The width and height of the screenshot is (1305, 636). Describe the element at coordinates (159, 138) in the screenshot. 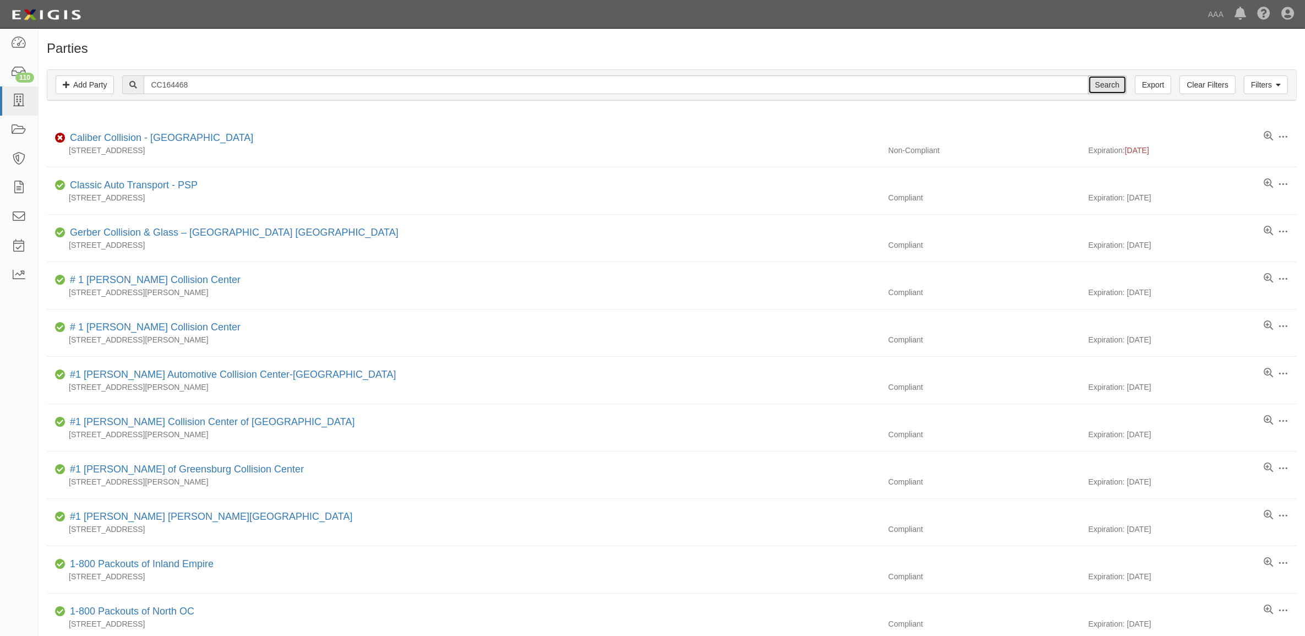

I see `div: Caliber Collision - Gainesville` at that location.